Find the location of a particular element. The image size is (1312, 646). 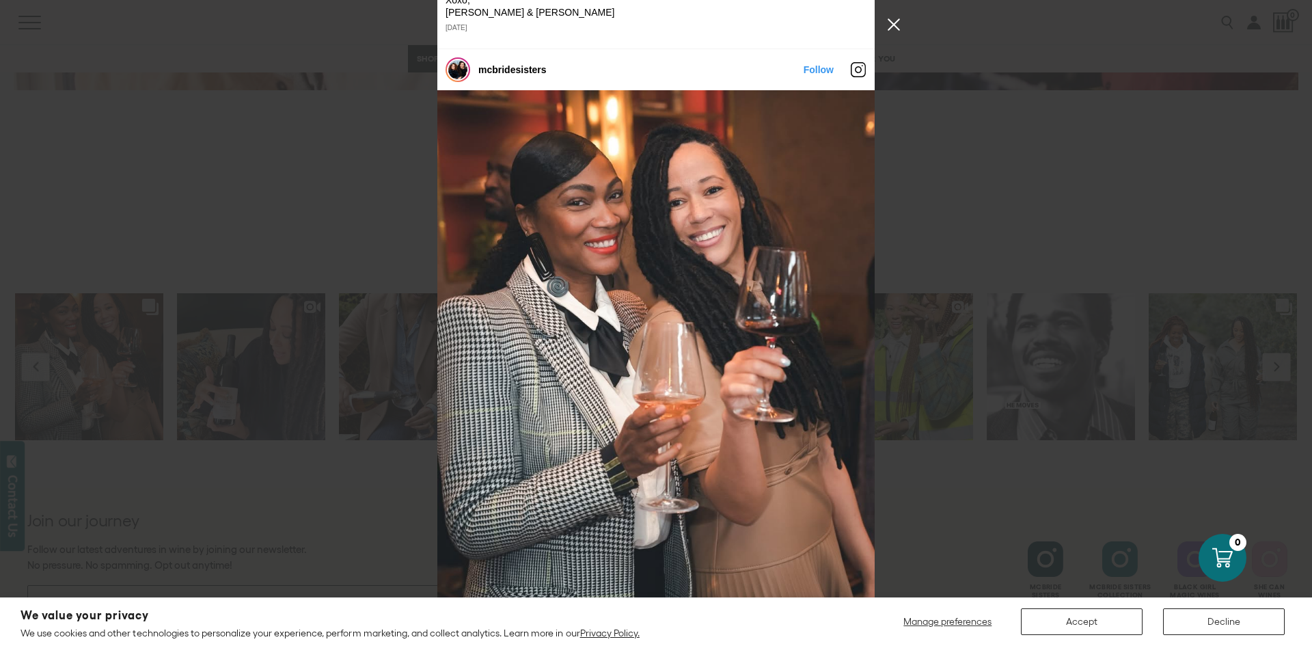

button: Close Instagram Feed Popup is located at coordinates (894, 25).